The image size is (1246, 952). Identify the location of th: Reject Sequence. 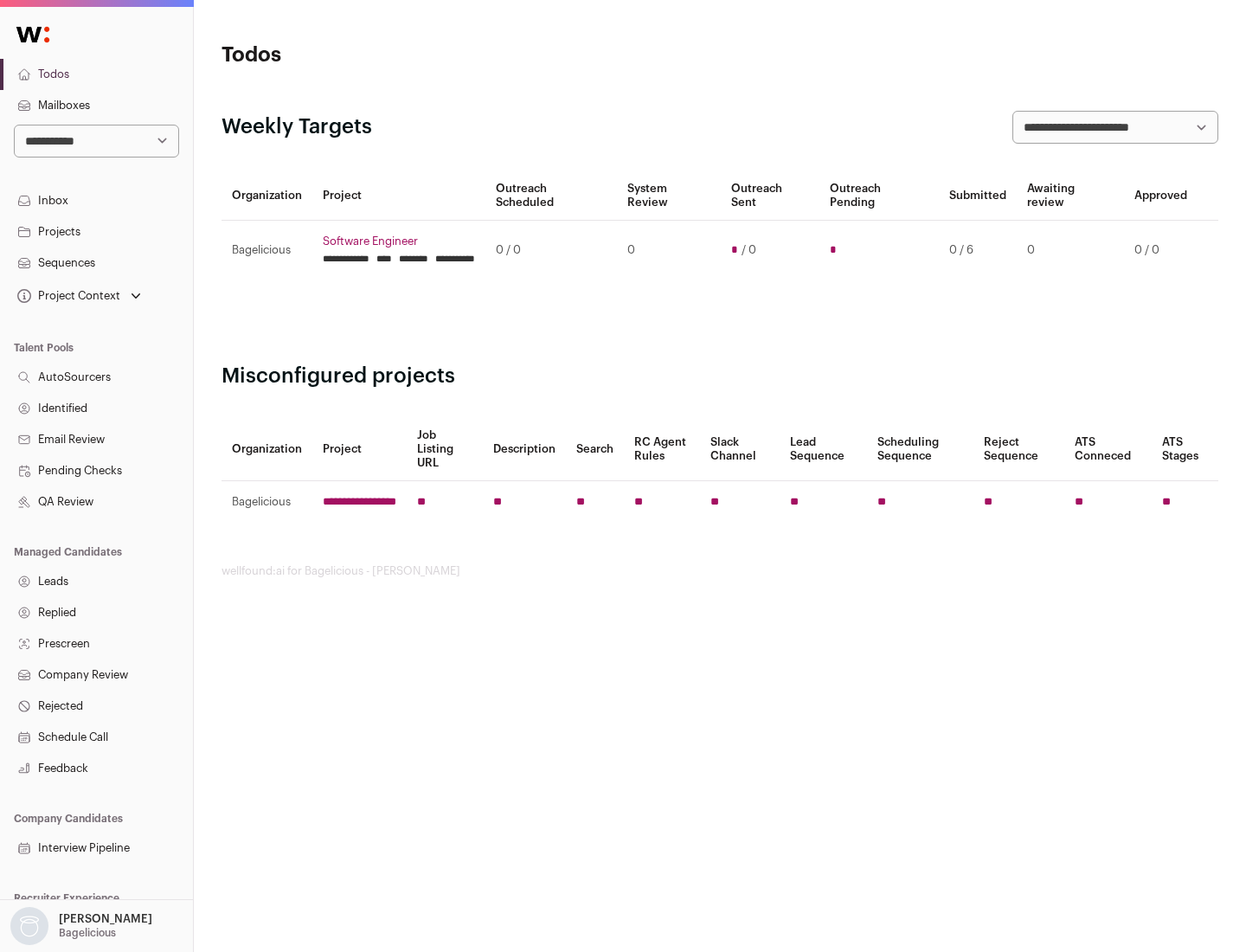
(1020, 449).